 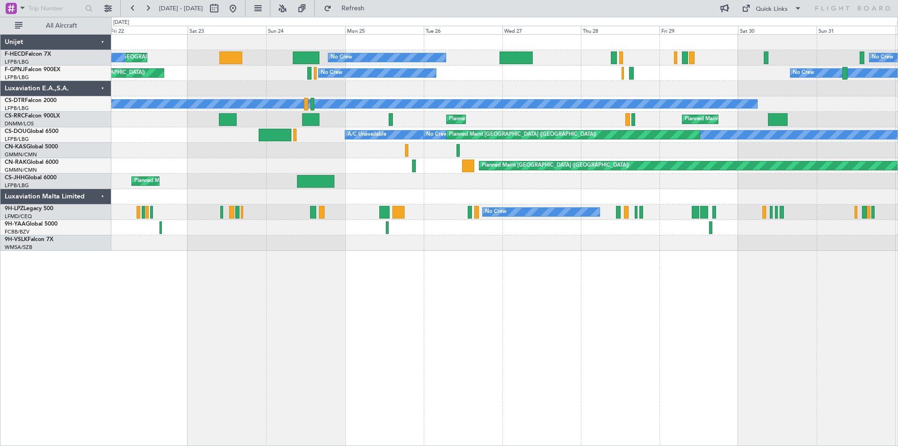 What do you see at coordinates (772, 8) in the screenshot?
I see `button: Quick Links` at bounding box center [772, 8].